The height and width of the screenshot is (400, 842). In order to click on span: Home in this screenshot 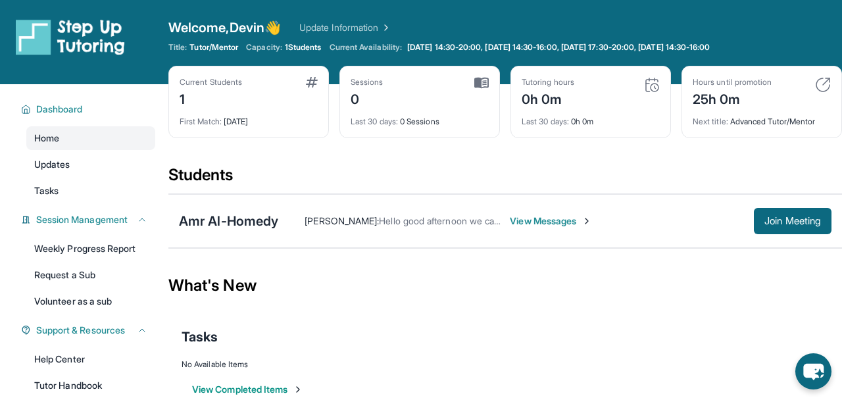, I will do `click(47, 138)`.